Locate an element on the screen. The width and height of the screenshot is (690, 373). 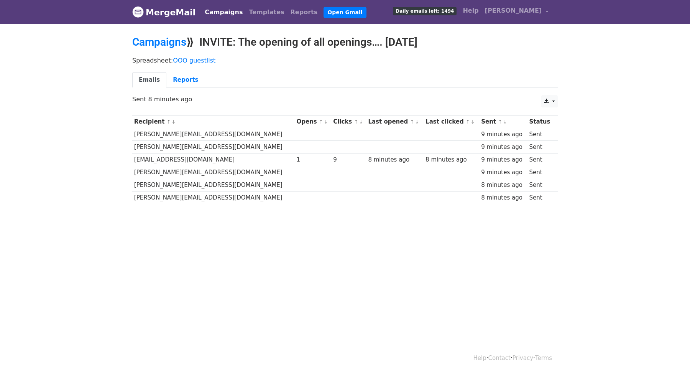
th: Clicks is located at coordinates (348, 122).